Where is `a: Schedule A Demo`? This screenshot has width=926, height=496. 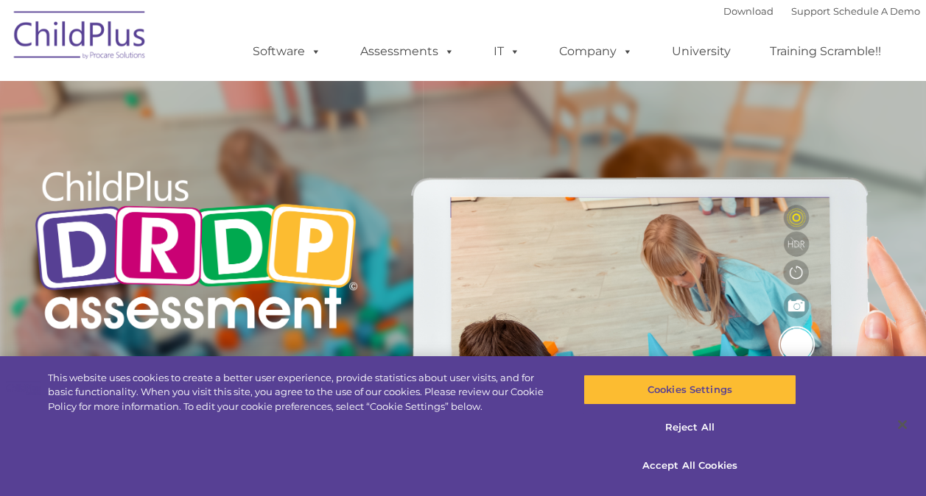
a: Schedule A Demo is located at coordinates (876, 11).